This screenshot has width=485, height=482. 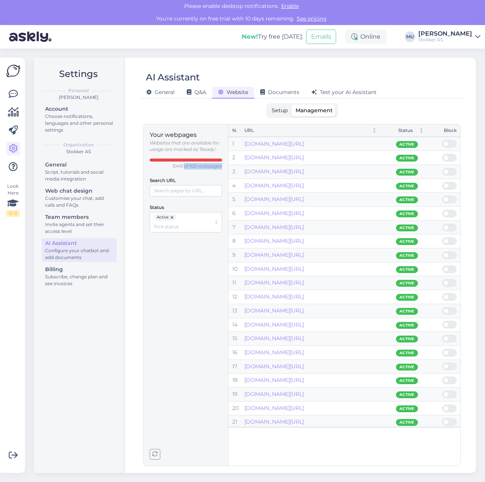 What do you see at coordinates (234, 255) in the screenshot?
I see `span: 9` at bounding box center [234, 255].